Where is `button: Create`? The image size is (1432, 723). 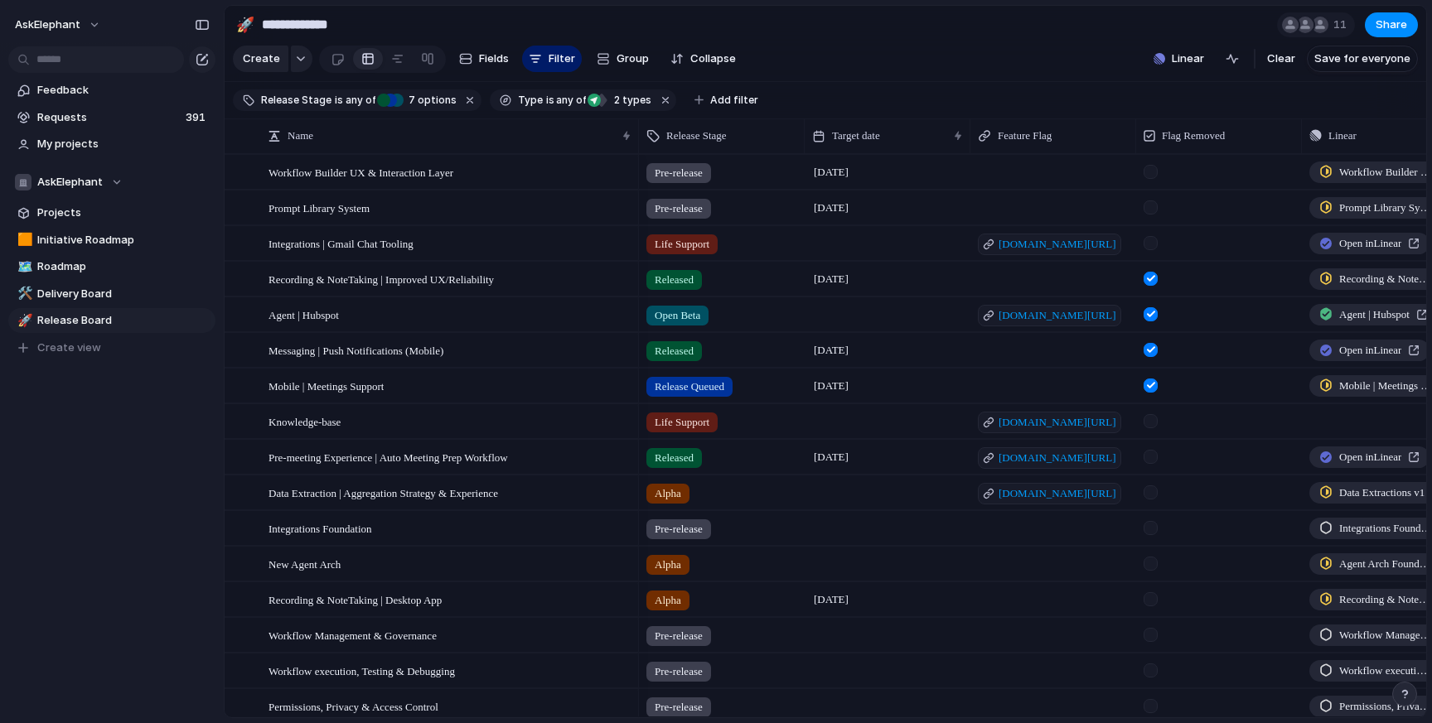
button: Create is located at coordinates (260, 59).